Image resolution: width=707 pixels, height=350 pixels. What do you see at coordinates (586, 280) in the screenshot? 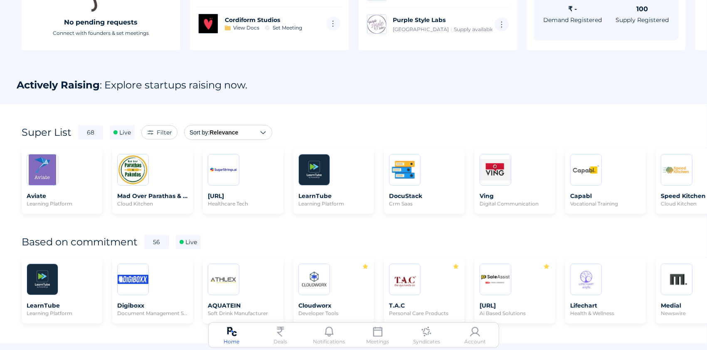
I see `img: 20230921140035501863.png` at bounding box center [586, 280].